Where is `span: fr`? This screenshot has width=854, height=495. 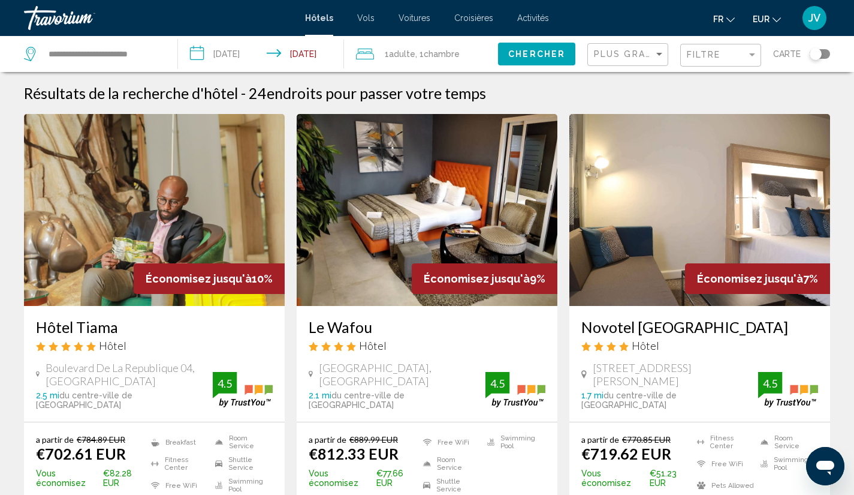
span: fr is located at coordinates (718, 19).